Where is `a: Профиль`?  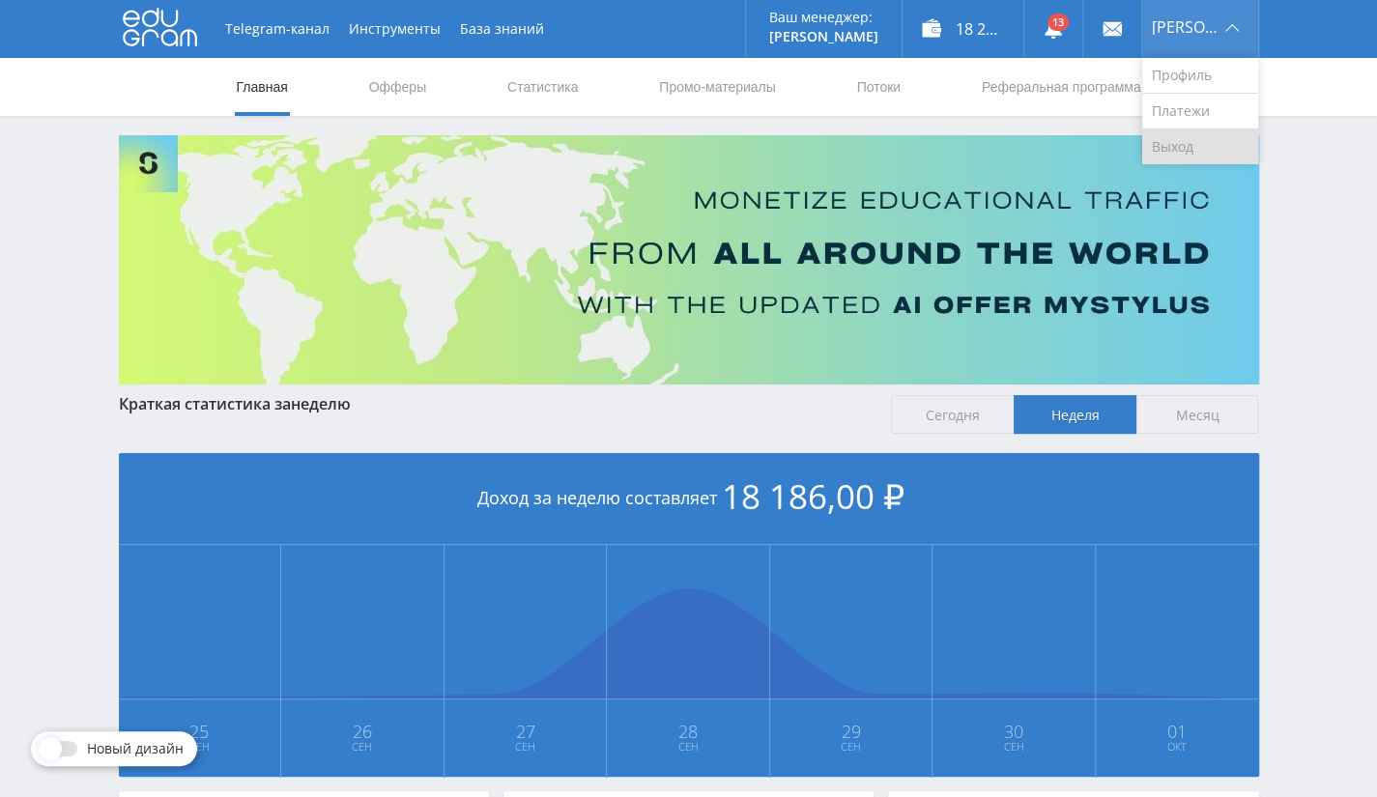
a: Профиль is located at coordinates (1200, 75).